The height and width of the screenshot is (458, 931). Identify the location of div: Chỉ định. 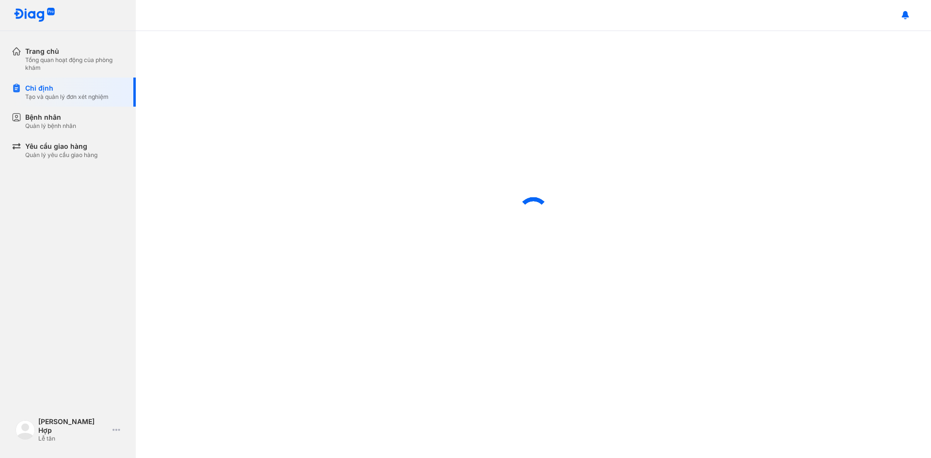
(67, 88).